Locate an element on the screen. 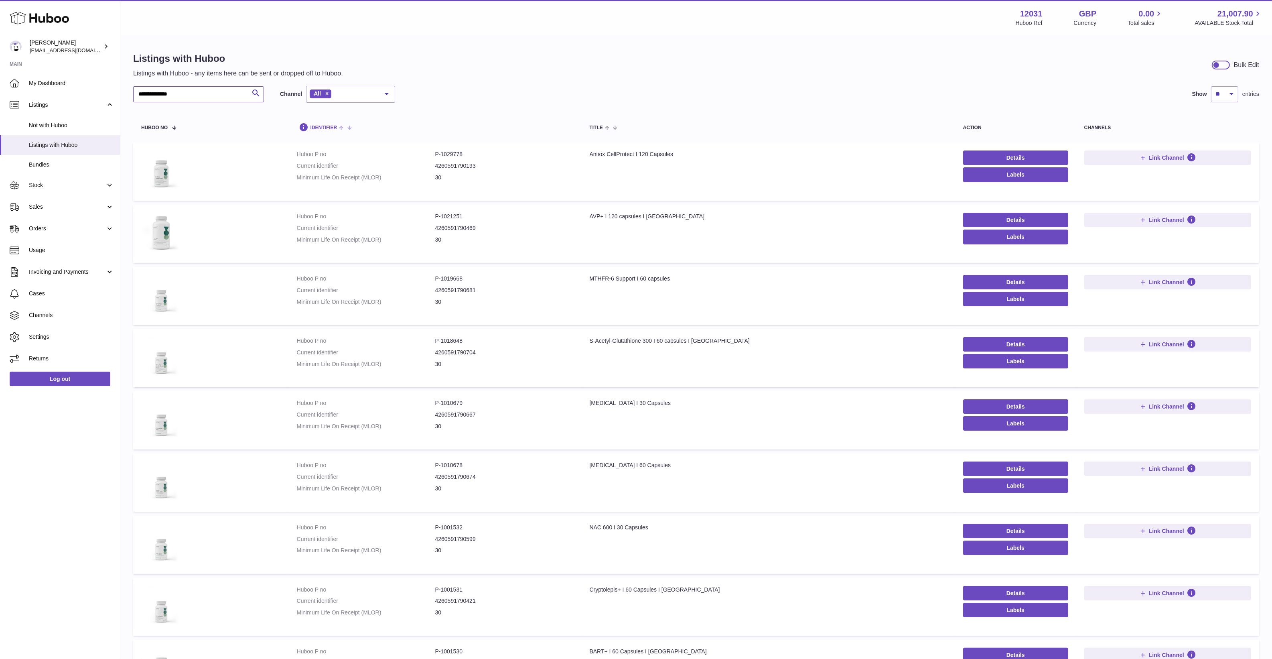 This screenshot has width=1272, height=659. span: Not with Huboo is located at coordinates (71, 125).